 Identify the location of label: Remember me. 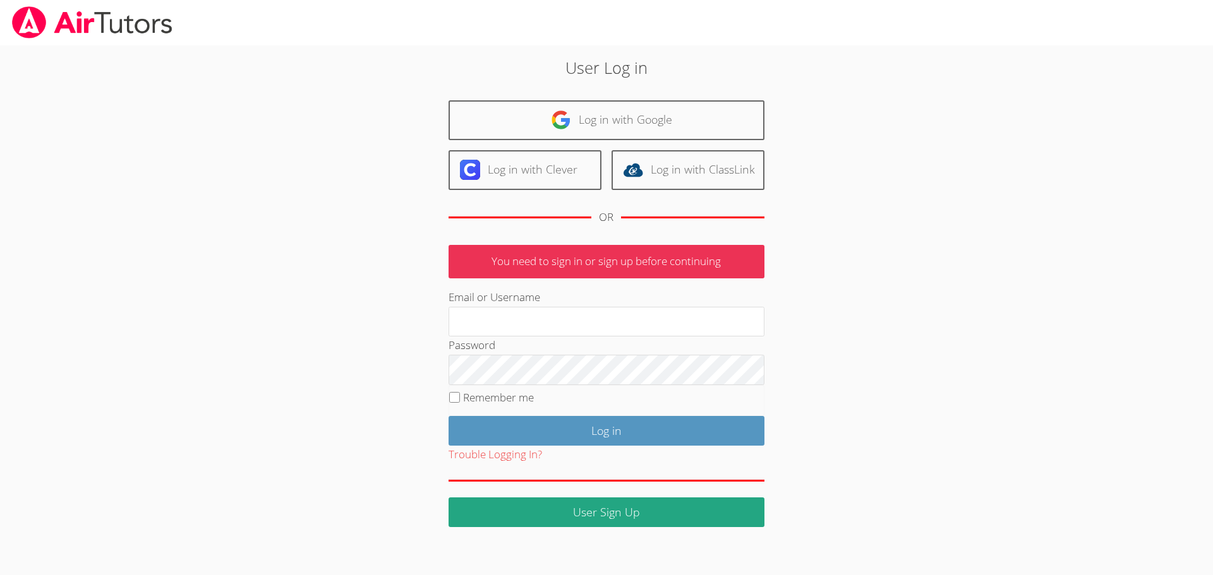
(498, 397).